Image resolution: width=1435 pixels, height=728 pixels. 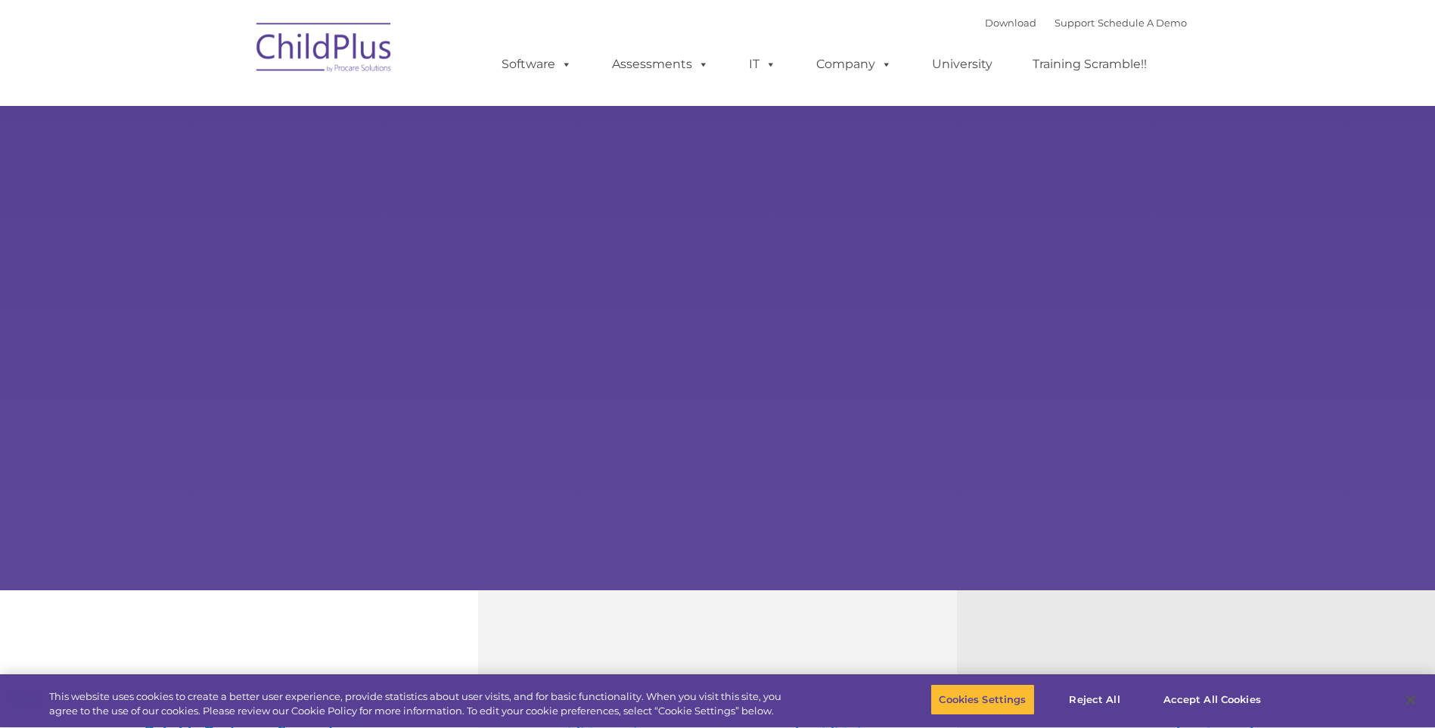 What do you see at coordinates (1095, 700) in the screenshot?
I see `button: Reject All` at bounding box center [1095, 700].